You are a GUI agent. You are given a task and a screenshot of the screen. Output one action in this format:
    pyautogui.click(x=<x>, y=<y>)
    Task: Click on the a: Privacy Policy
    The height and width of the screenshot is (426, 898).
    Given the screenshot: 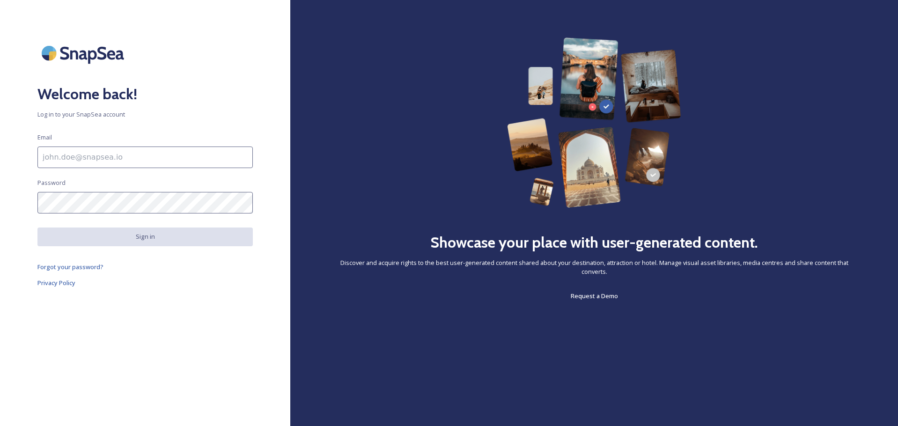 What is the action you would take?
    pyautogui.click(x=145, y=283)
    